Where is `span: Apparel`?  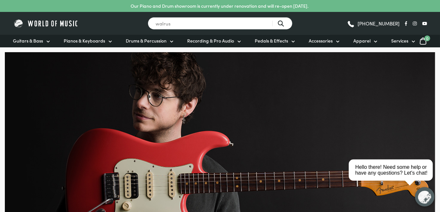 span: Apparel is located at coordinates (361, 41).